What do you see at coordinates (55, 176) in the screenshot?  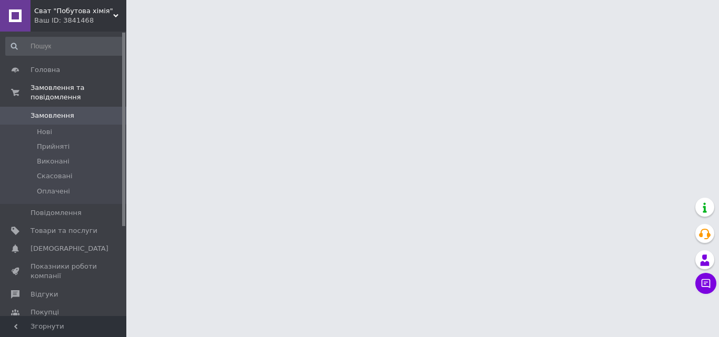 I see `span: Скасовані` at bounding box center [55, 176].